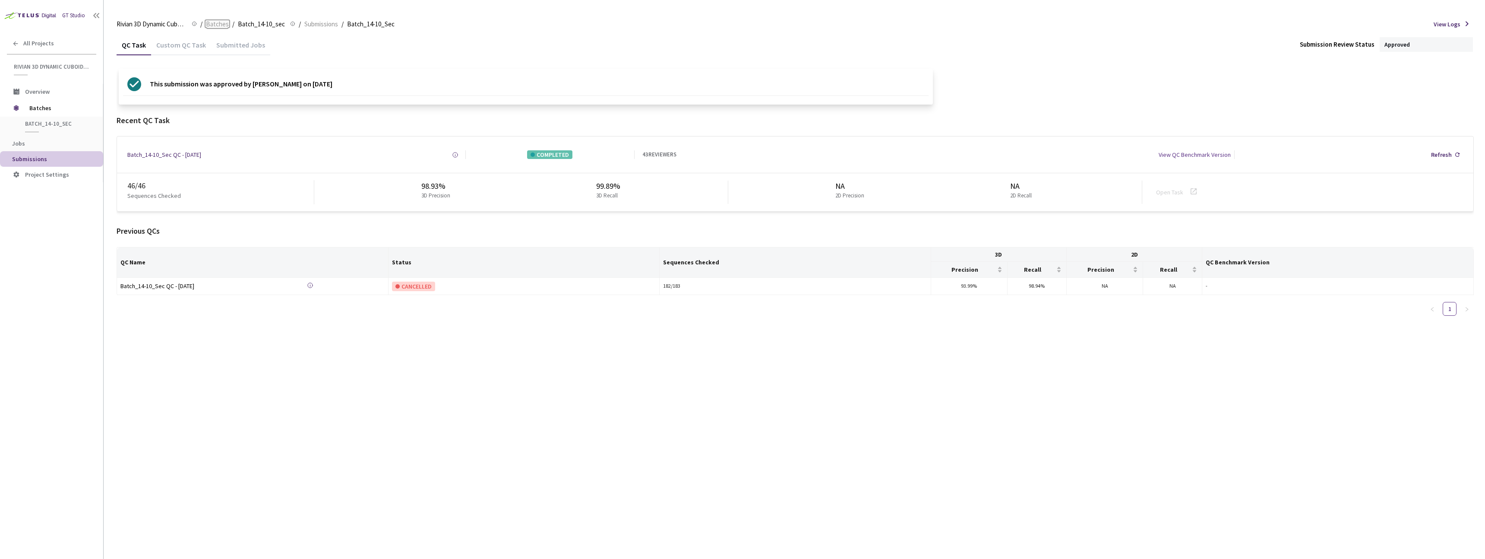  What do you see at coordinates (550, 155) in the screenshot?
I see `div: COMPLETED` at bounding box center [550, 155].